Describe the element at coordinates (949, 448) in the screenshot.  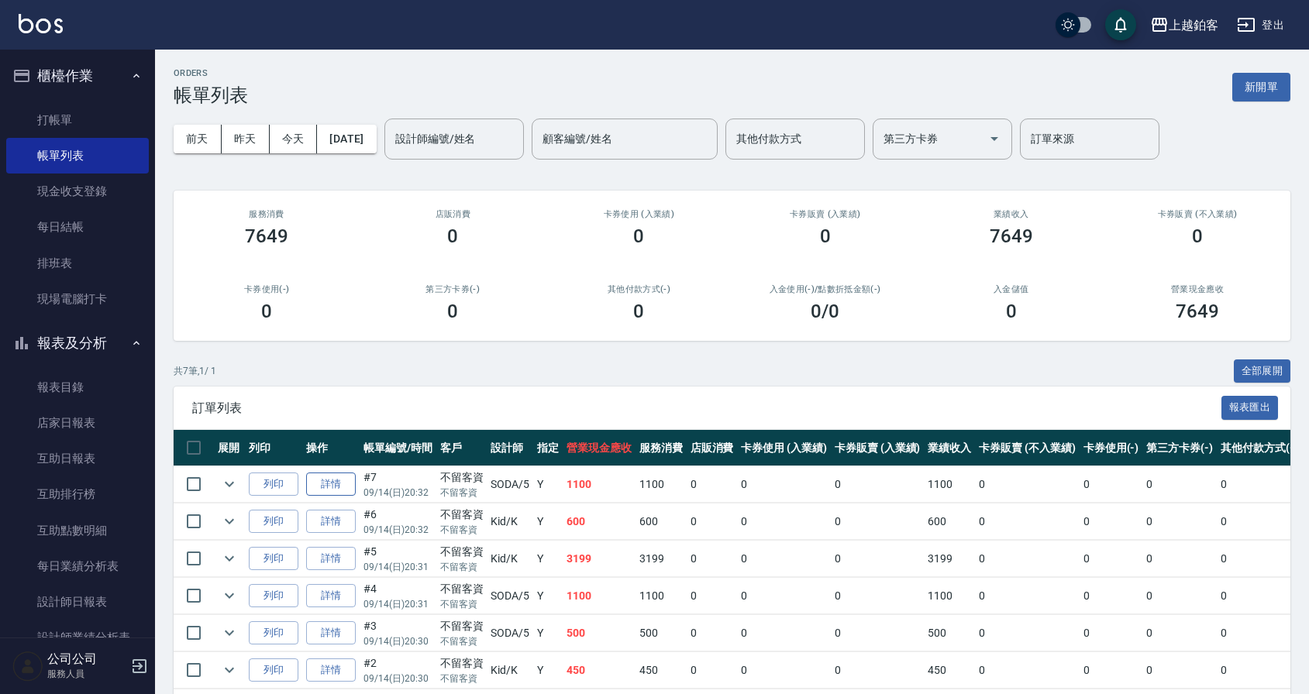
I see `th: 業績收入` at that location.